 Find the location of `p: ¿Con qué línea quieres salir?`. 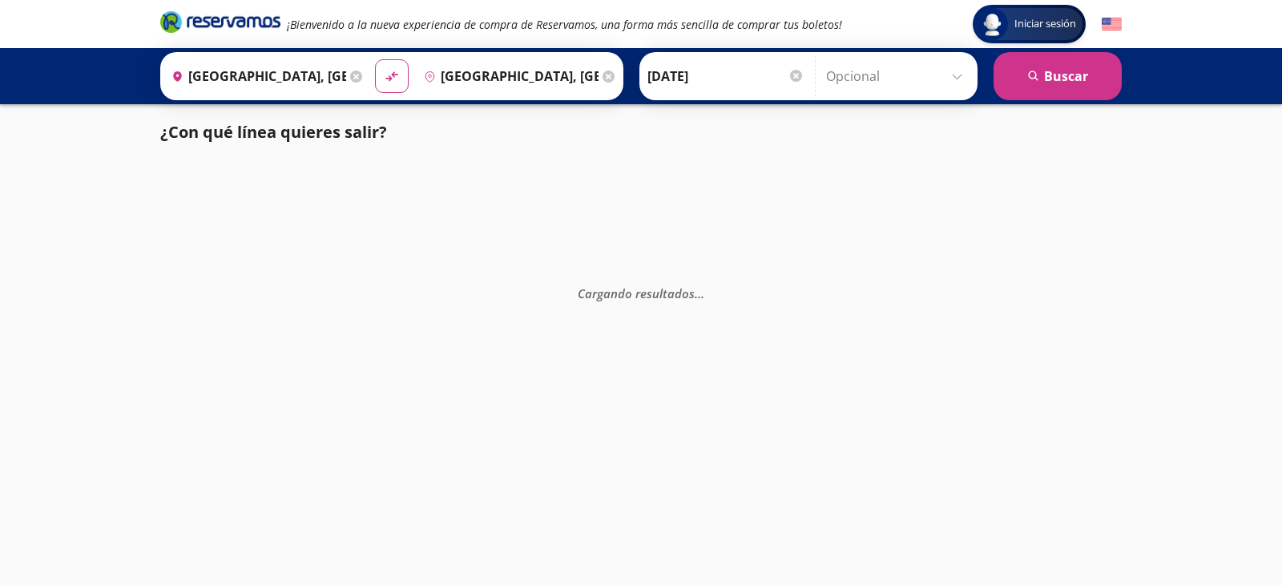

p: ¿Con qué línea quieres salir? is located at coordinates (273, 132).